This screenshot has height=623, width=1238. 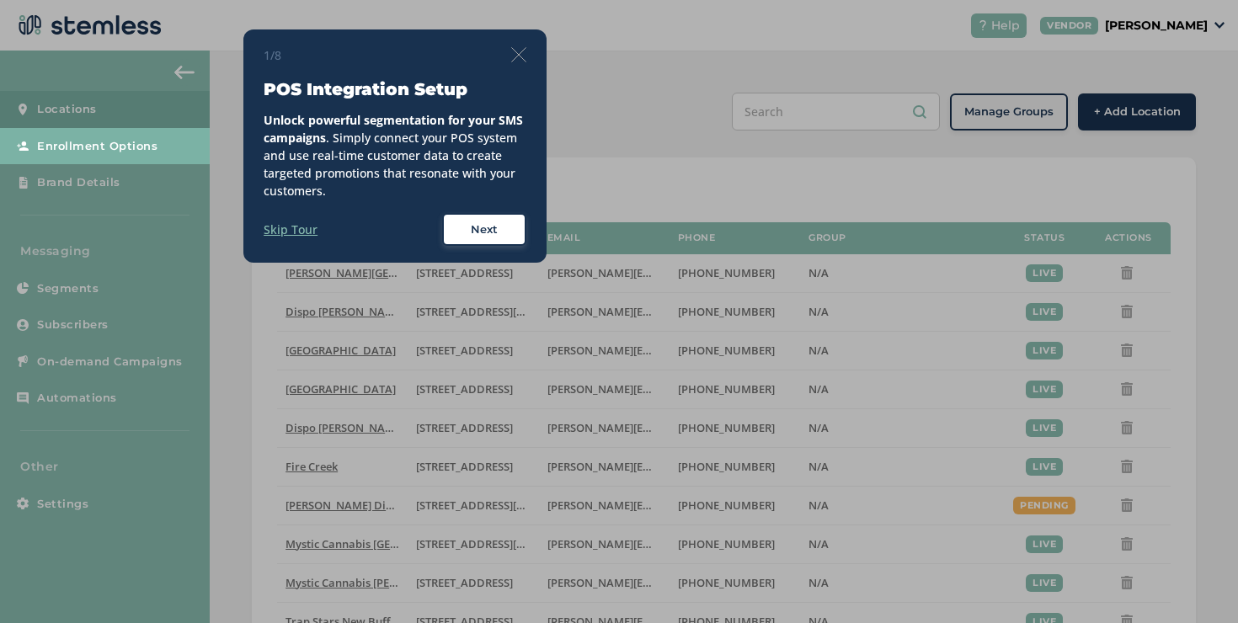 I want to click on h3: POS Integration Setup, so click(x=395, y=89).